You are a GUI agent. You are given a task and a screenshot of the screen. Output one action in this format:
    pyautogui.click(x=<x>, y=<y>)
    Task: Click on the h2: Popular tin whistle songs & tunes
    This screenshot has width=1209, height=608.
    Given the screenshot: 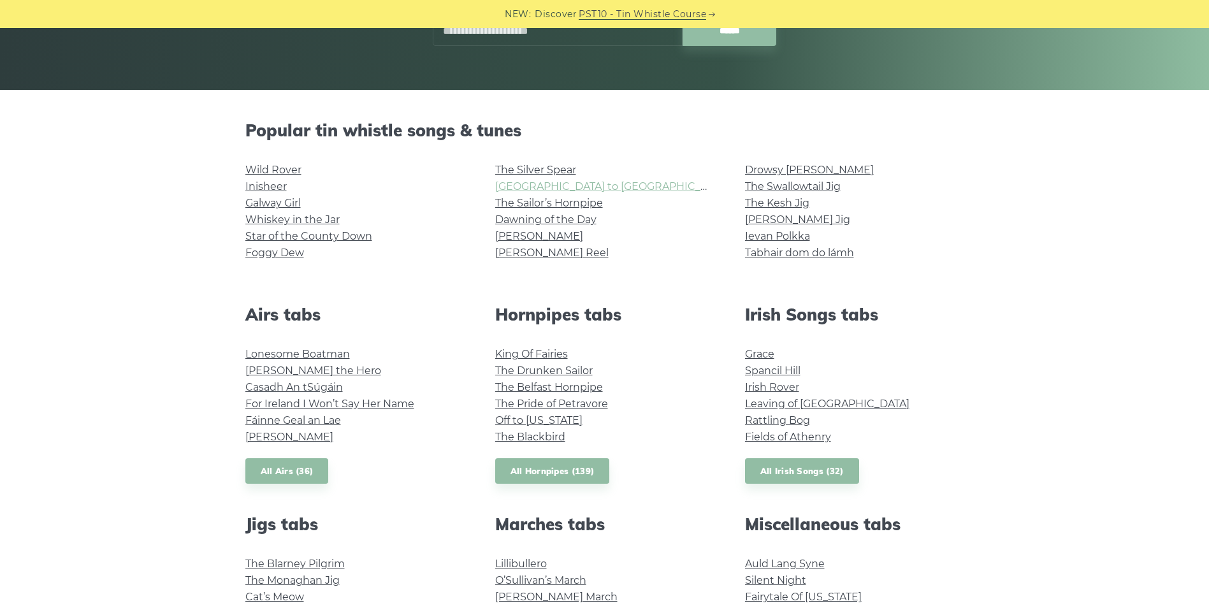 What is the action you would take?
    pyautogui.click(x=605, y=130)
    